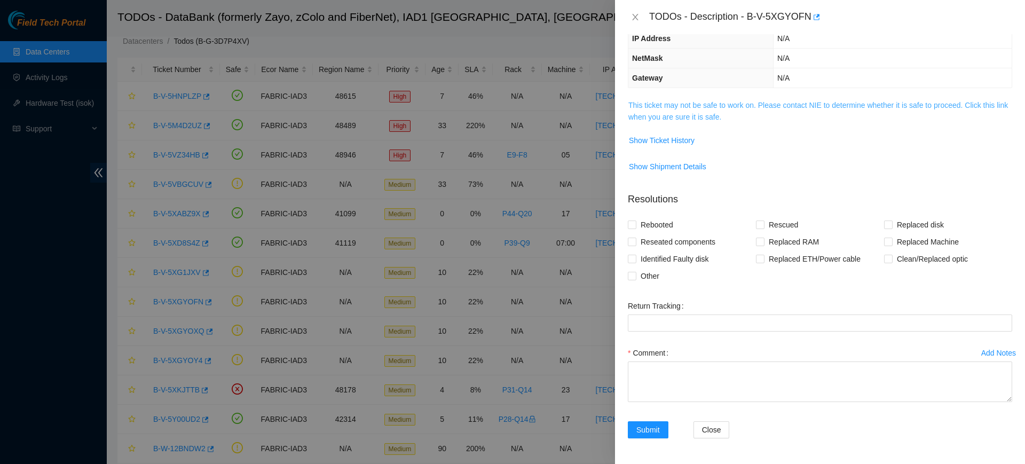 This screenshot has height=464, width=1025. What do you see at coordinates (667, 167) in the screenshot?
I see `span: Show Shipment Details` at bounding box center [667, 167].